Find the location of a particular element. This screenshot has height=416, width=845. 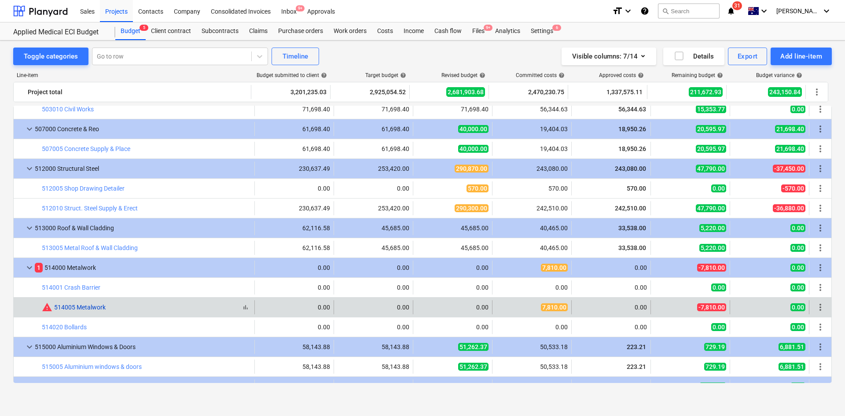

span: 6,881.51 is located at coordinates (792, 347).